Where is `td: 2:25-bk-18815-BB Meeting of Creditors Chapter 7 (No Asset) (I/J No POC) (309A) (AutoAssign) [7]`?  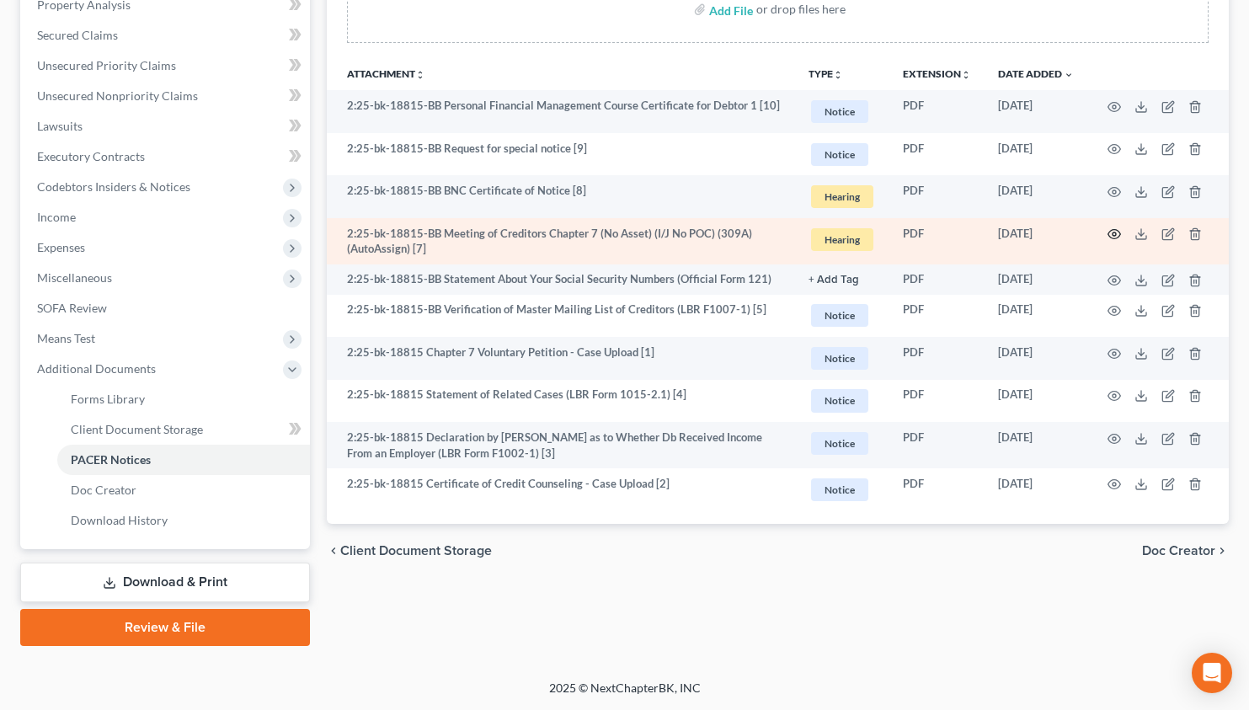
td: 2:25-bk-18815-BB Meeting of Creditors Chapter 7 (No Asset) (I/J No POC) (309A) (AutoAssign) [7] is located at coordinates (561, 241).